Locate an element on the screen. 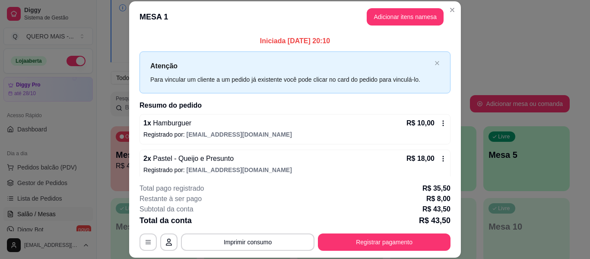  h2: Resumo do pedido is located at coordinates (295, 105).